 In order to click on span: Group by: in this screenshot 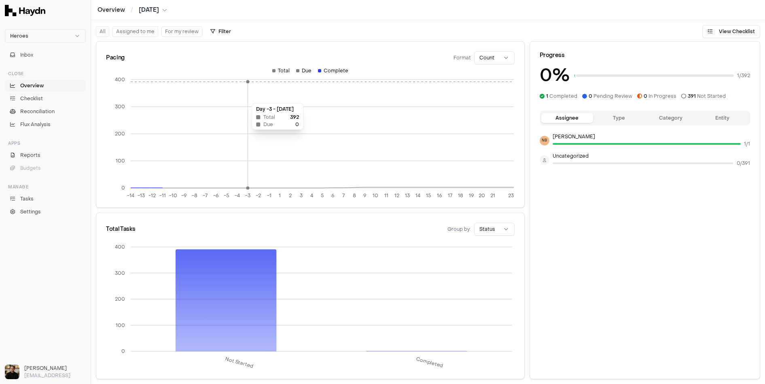, I will do `click(459, 229)`.